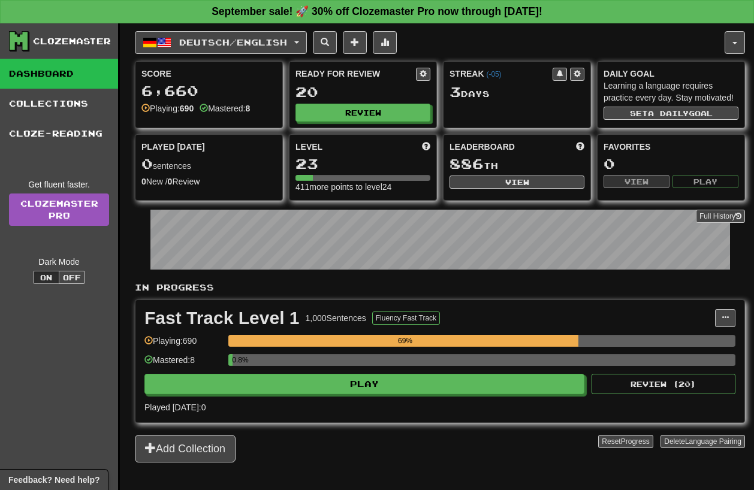  I want to click on div: 0, so click(671, 164).